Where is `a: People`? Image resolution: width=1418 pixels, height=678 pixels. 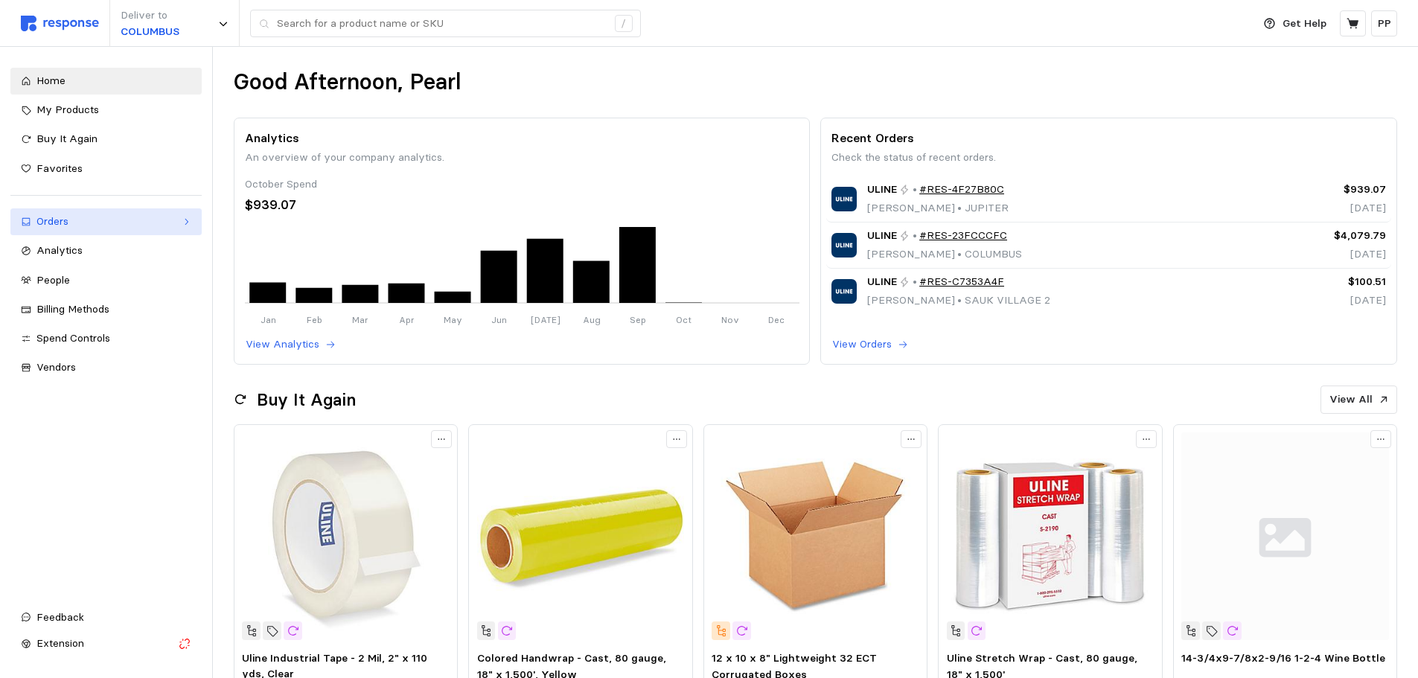
a: People is located at coordinates (106, 281).